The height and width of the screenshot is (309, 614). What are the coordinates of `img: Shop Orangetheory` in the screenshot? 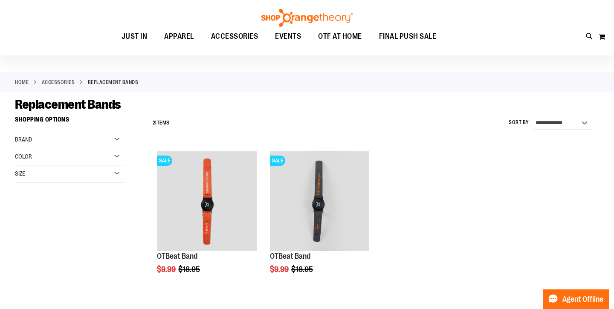 It's located at (307, 18).